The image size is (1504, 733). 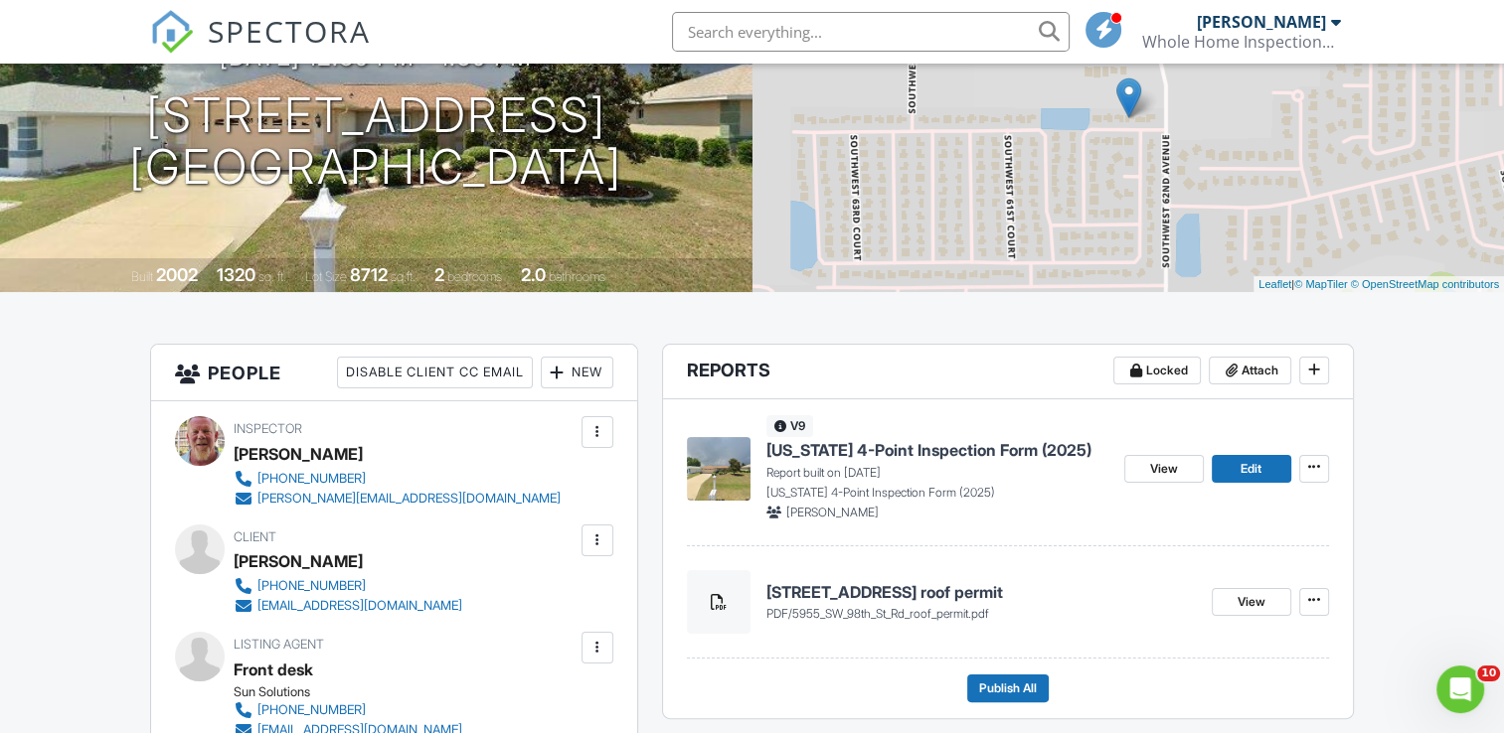 What do you see at coordinates (289, 31) in the screenshot?
I see `span: SPECTORA` at bounding box center [289, 31].